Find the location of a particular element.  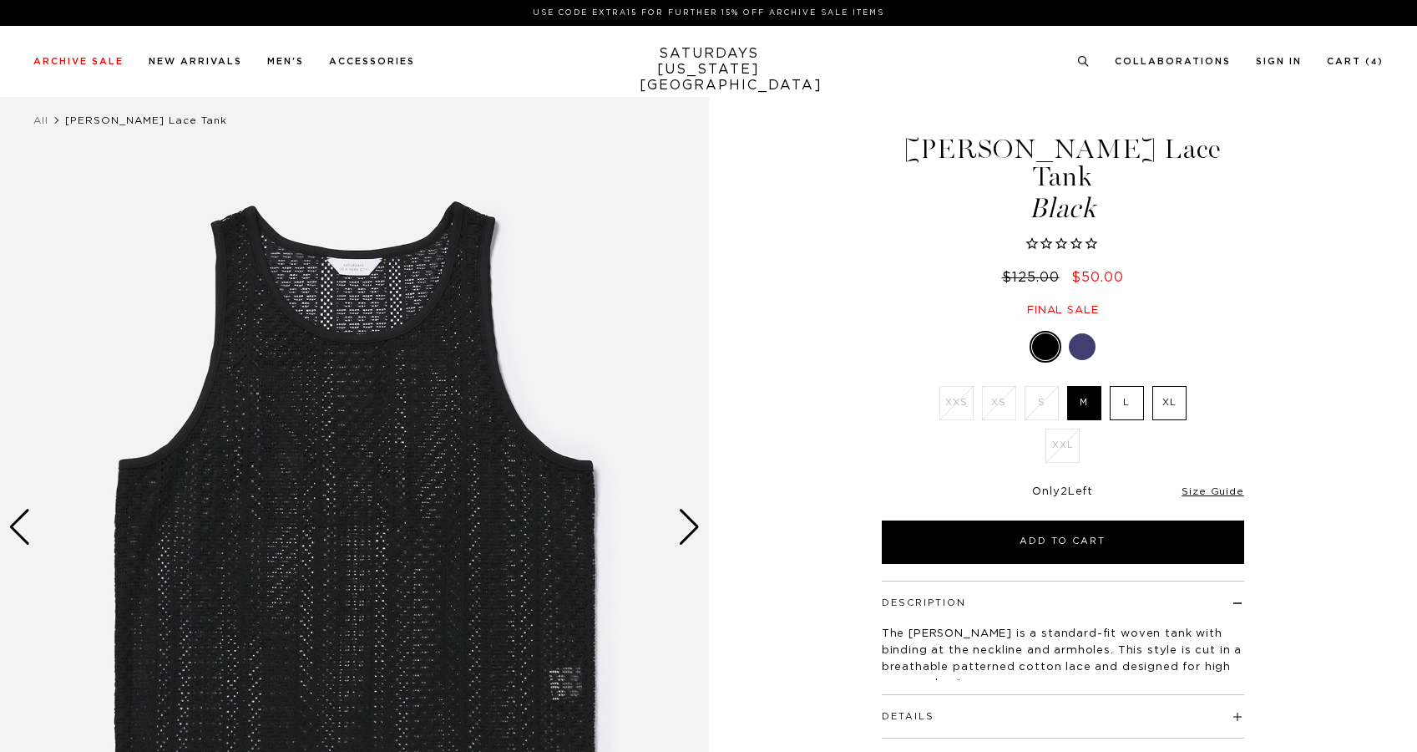

a: Size Guide is located at coordinates (1213, 491).